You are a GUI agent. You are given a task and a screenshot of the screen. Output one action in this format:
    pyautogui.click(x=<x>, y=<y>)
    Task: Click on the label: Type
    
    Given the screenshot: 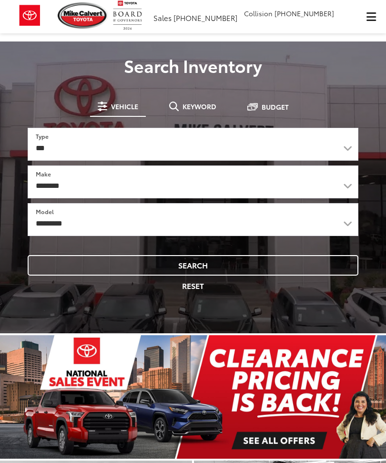 What is the action you would take?
    pyautogui.click(x=42, y=136)
    